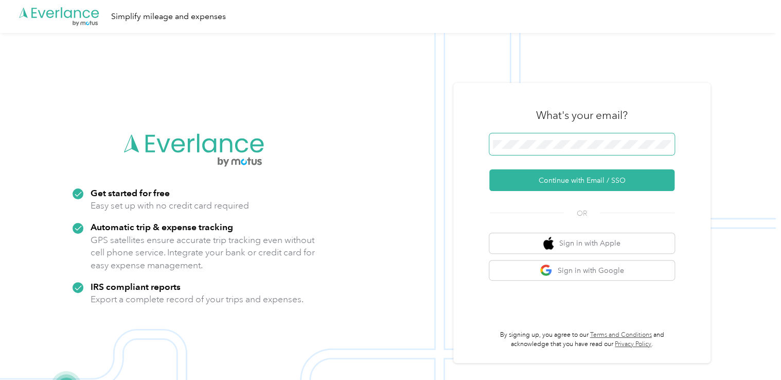 The height and width of the screenshot is (380, 781). What do you see at coordinates (582, 213) in the screenshot?
I see `span: OR` at bounding box center [582, 213].